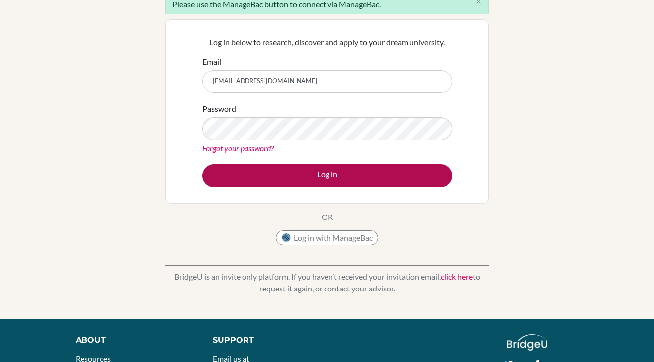 The image size is (654, 362). I want to click on div: About, so click(133, 340).